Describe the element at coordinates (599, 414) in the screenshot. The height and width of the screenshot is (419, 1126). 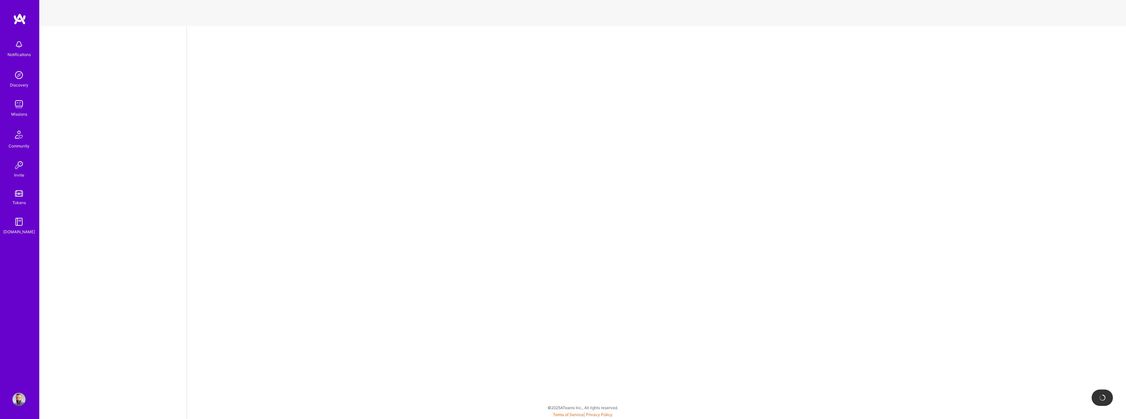
I see `a: Privacy Policy` at that location.